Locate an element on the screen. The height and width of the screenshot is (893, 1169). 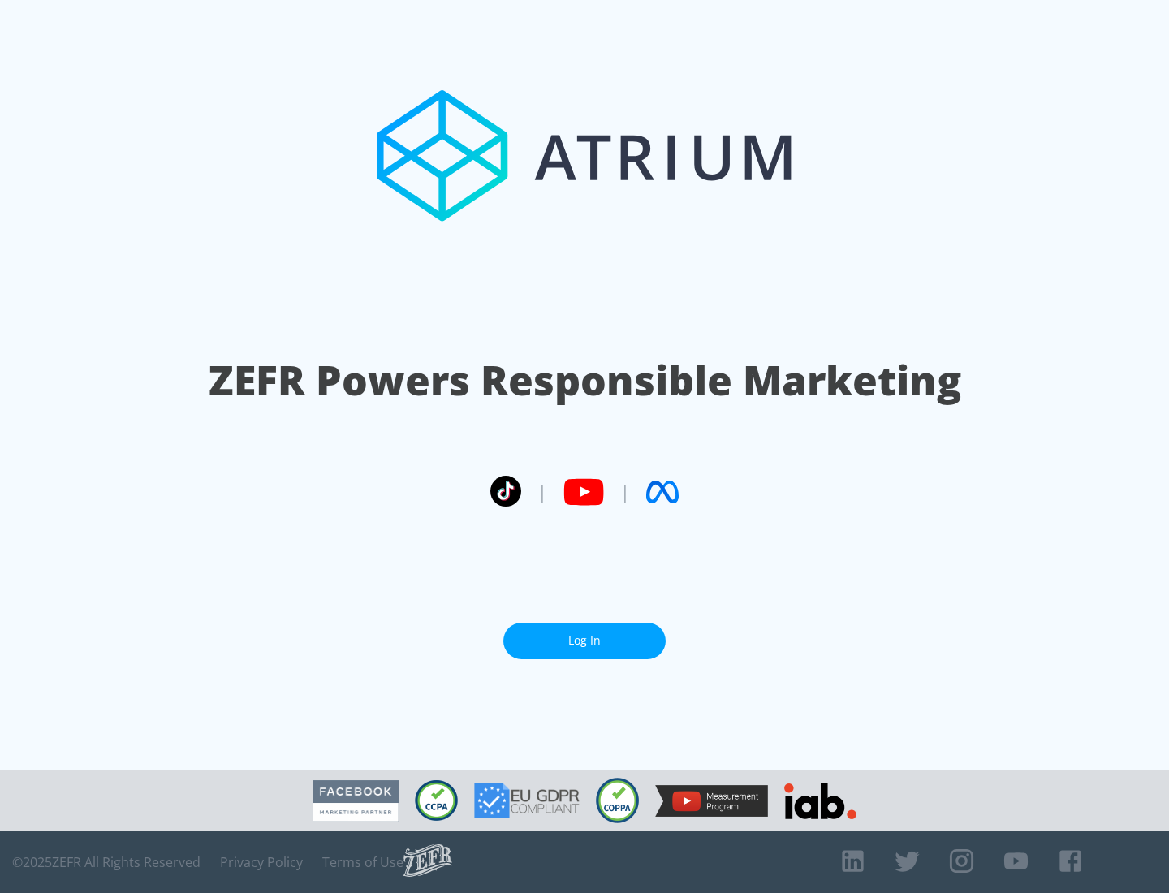
img: IAB is located at coordinates (820, 801).